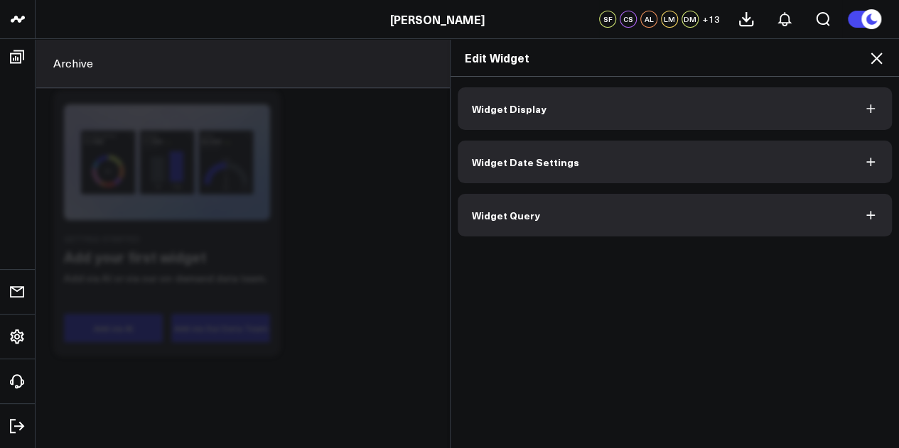 The height and width of the screenshot is (448, 899). I want to click on button: Widget Query, so click(675, 215).